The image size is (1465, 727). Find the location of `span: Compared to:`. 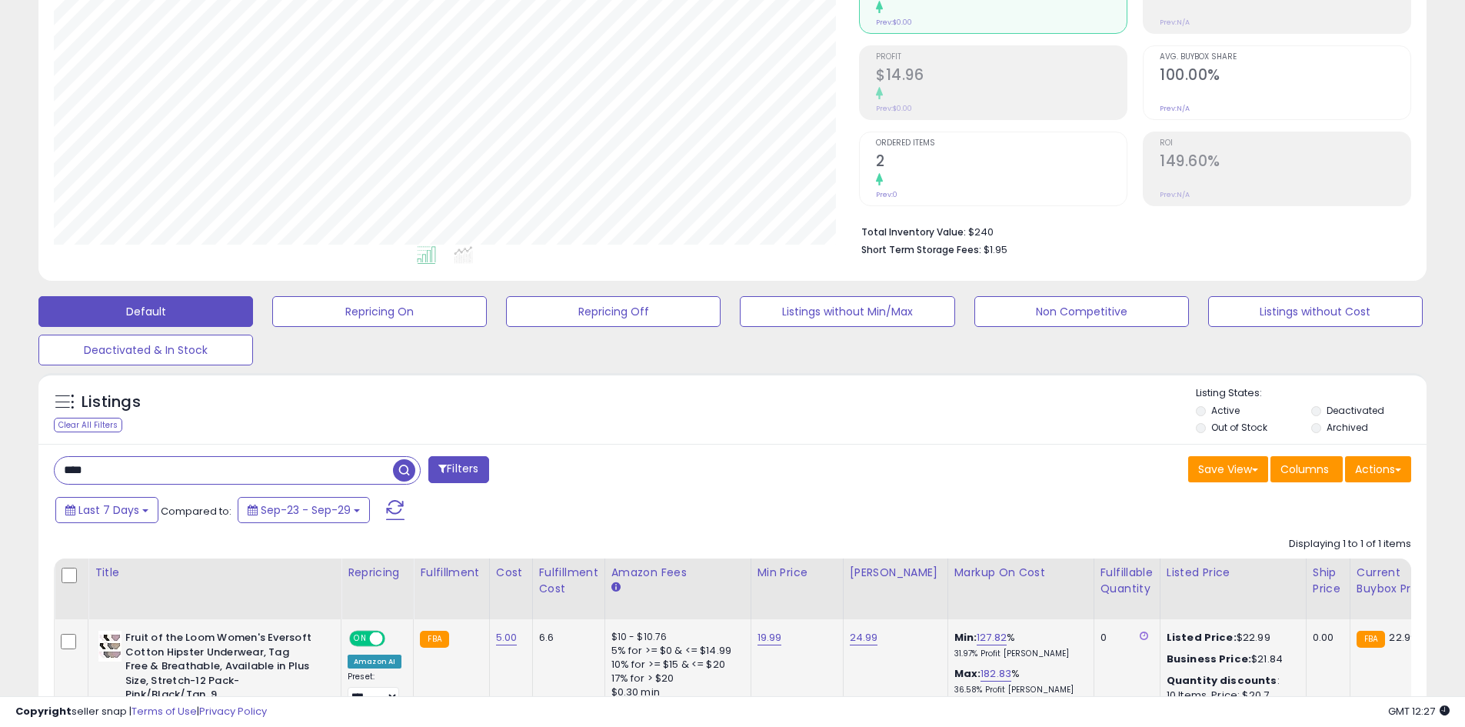

span: Compared to: is located at coordinates (196, 511).